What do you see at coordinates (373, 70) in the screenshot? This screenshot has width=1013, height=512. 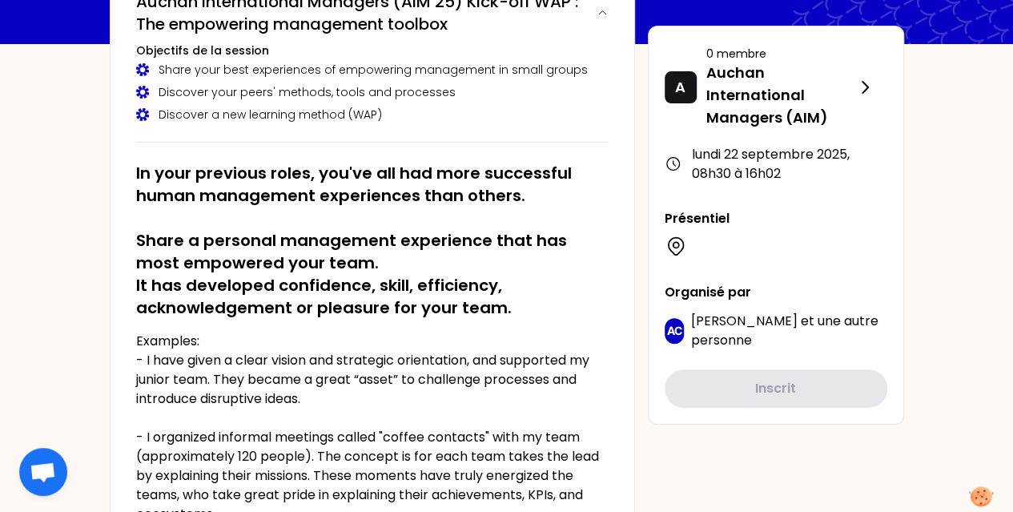 I see `div: Share your best experiences of empowering management in small groups` at bounding box center [373, 70].